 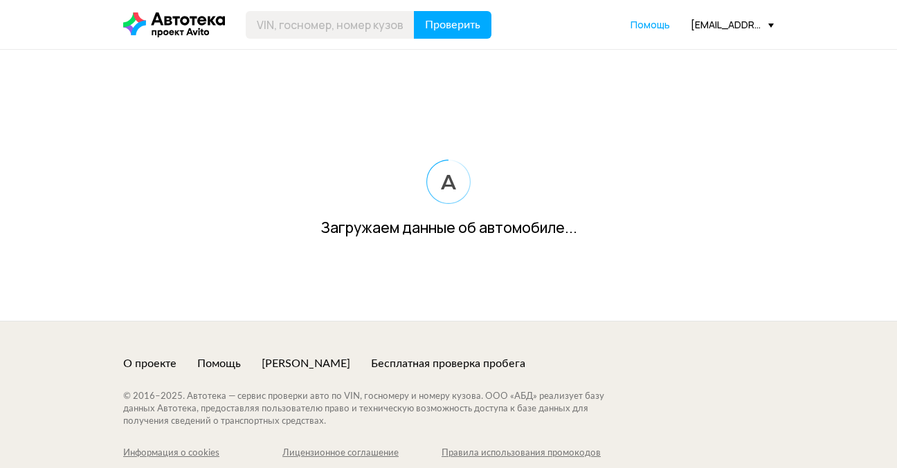 I want to click on div: Информация о cookies, so click(x=203, y=454).